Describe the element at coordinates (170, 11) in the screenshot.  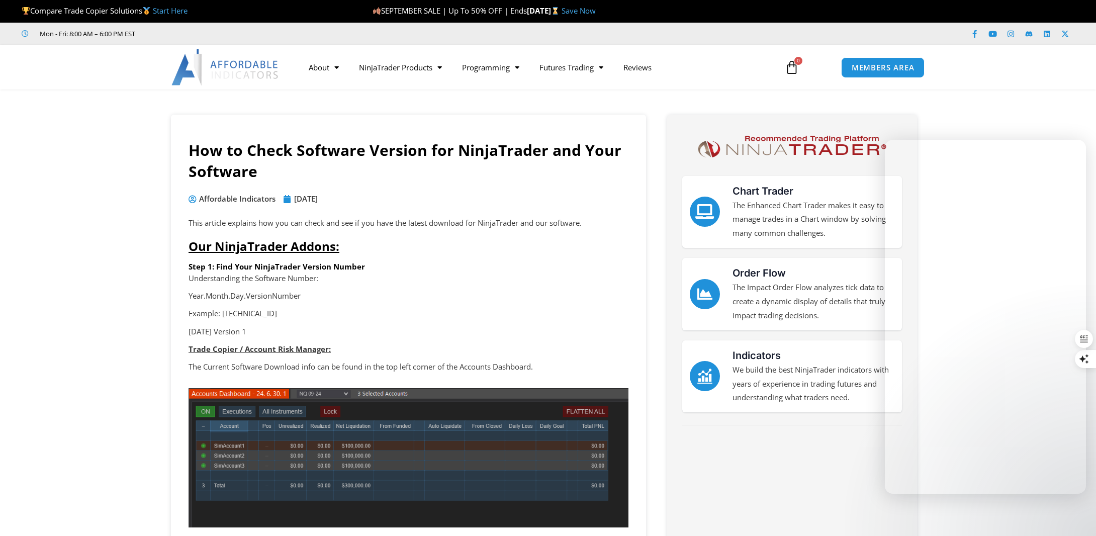
I see `a: Start Here` at that location.